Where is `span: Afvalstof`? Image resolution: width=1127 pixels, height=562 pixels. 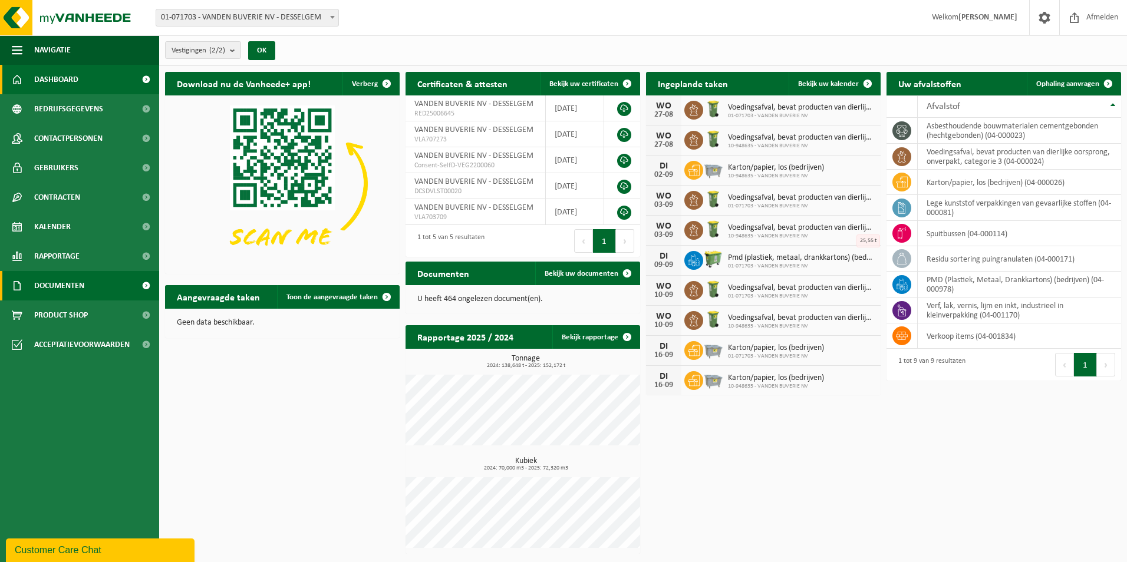 span: Afvalstof is located at coordinates (943, 107).